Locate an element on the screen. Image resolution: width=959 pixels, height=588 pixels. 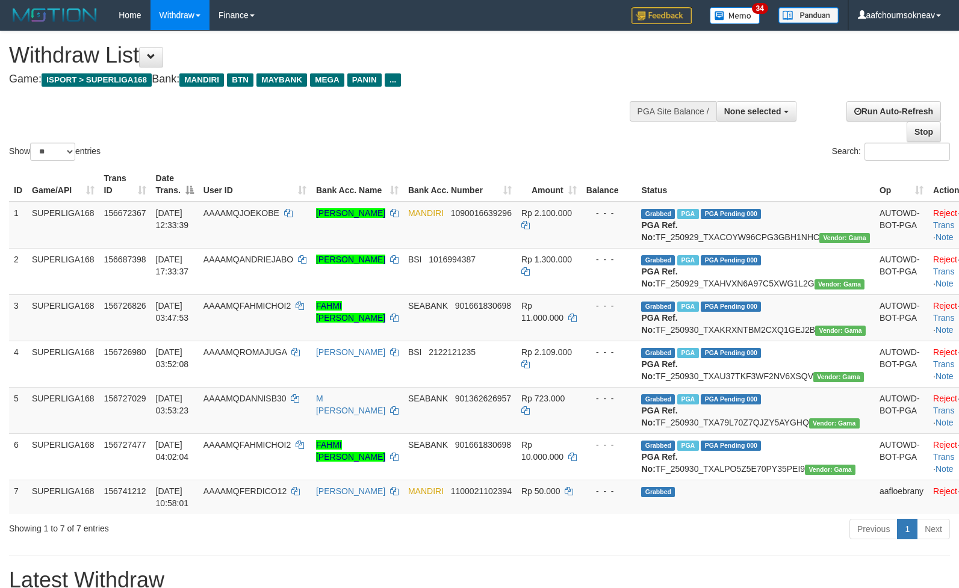
td: TF_250929_TXACOYW96CPG3GBH1NHC is located at coordinates (755, 225).